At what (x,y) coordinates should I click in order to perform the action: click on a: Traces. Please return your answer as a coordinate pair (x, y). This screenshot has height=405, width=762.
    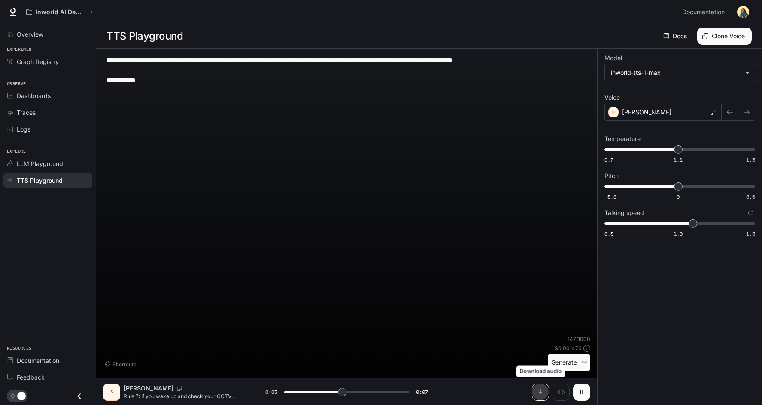
    Looking at the image, I should click on (48, 112).